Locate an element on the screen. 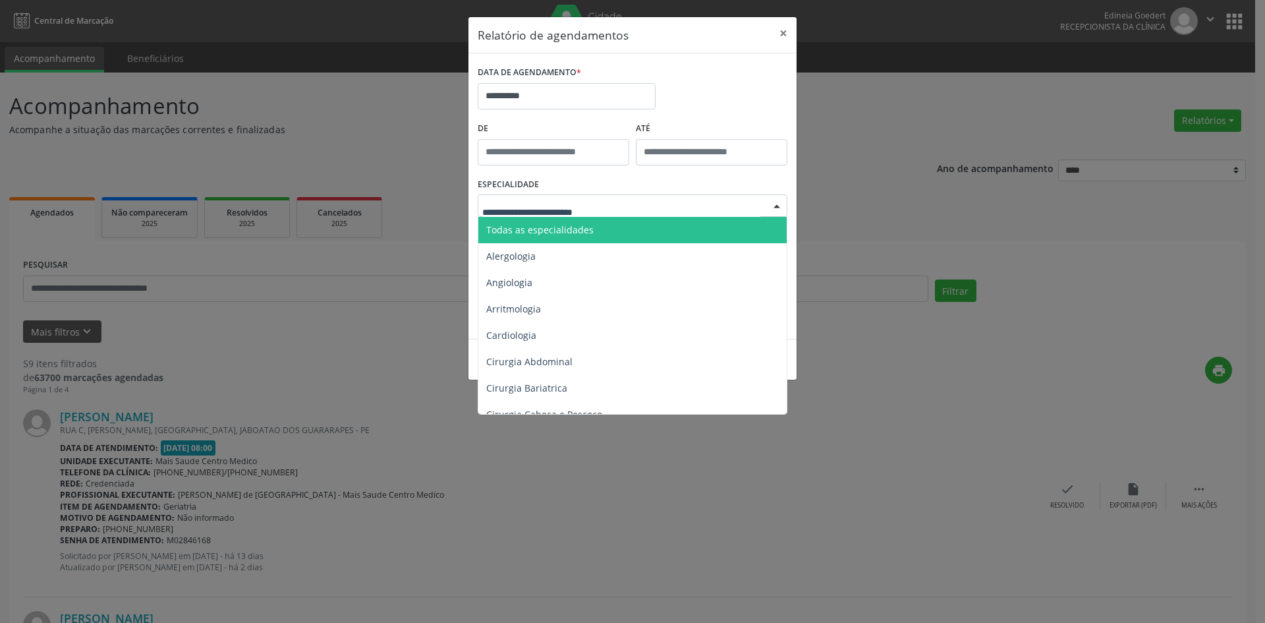  button: Close is located at coordinates (784, 33).